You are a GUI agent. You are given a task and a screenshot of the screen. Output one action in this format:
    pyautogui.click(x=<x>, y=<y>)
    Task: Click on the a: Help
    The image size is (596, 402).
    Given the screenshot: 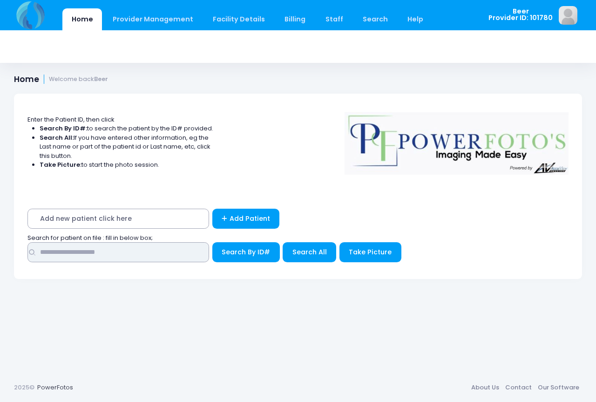 What is the action you would take?
    pyautogui.click(x=416, y=19)
    